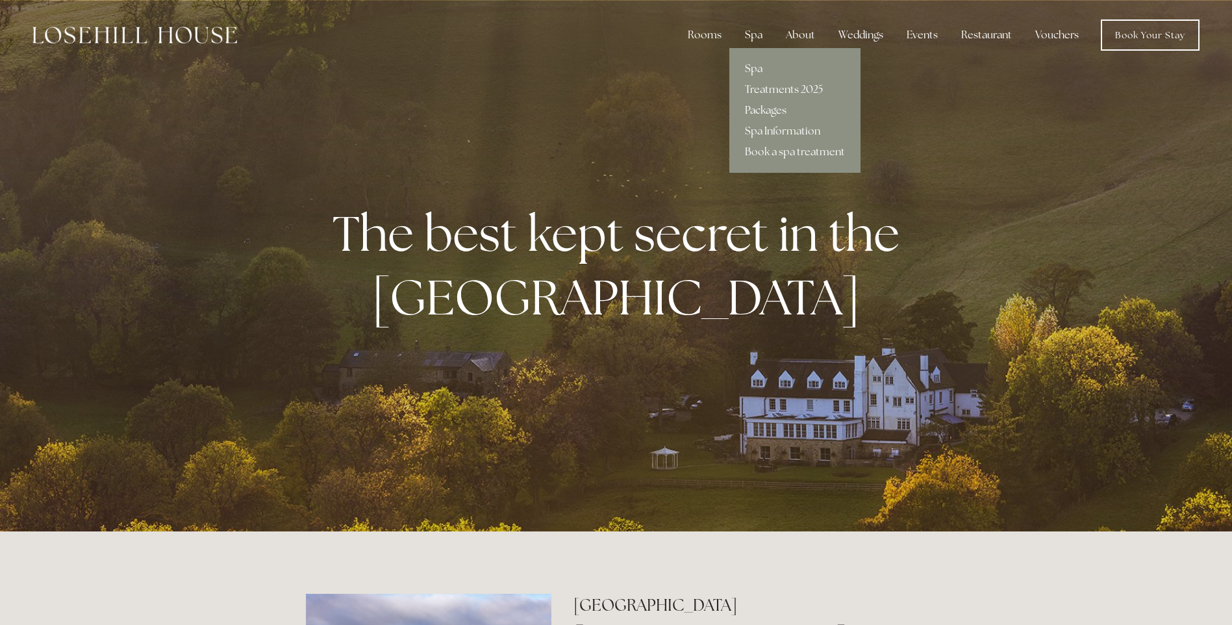  What do you see at coordinates (800, 35) in the screenshot?
I see `div: About` at bounding box center [800, 35].